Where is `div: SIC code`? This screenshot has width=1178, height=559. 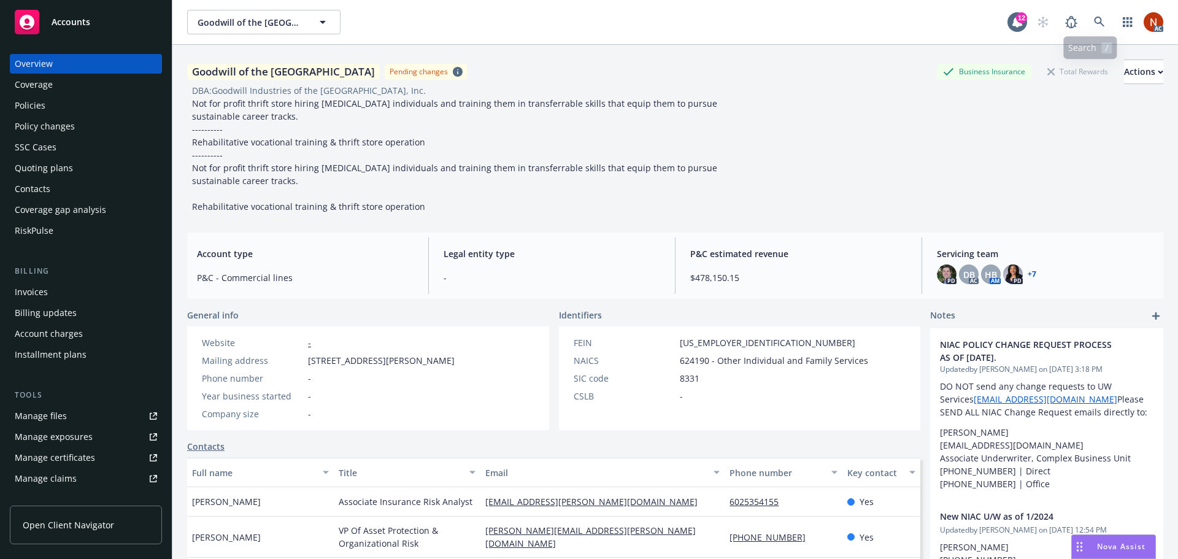
div: SIC code is located at coordinates (624, 378).